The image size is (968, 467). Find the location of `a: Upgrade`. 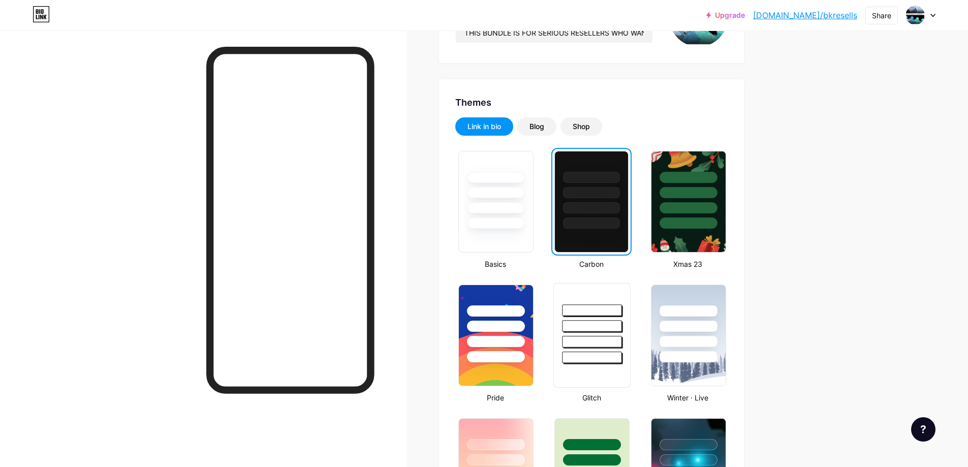

a: Upgrade is located at coordinates (726, 15).